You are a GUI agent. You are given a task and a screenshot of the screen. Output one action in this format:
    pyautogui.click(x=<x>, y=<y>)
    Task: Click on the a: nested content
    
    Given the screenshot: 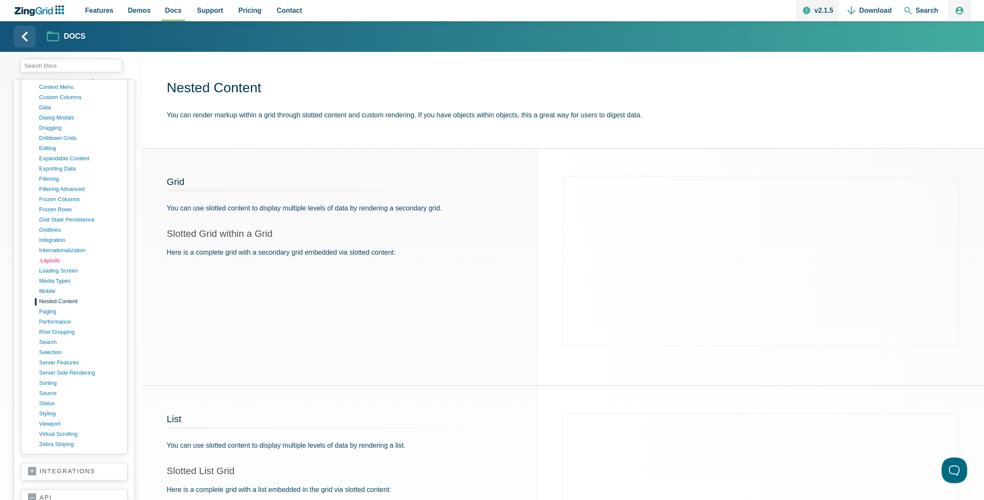 What is the action you would take?
    pyautogui.click(x=80, y=302)
    